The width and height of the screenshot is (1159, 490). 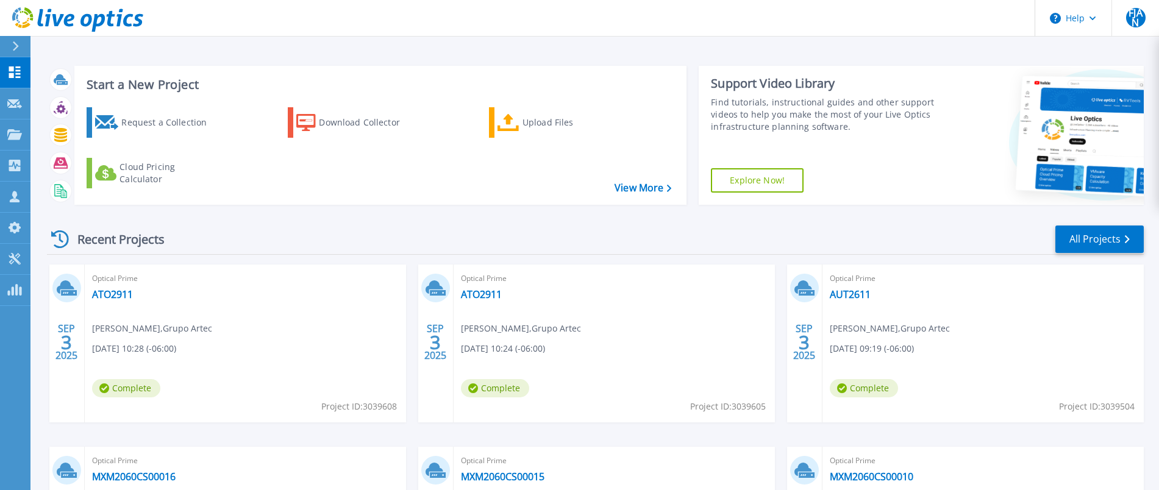 I want to click on span: FJAN, so click(x=1136, y=18).